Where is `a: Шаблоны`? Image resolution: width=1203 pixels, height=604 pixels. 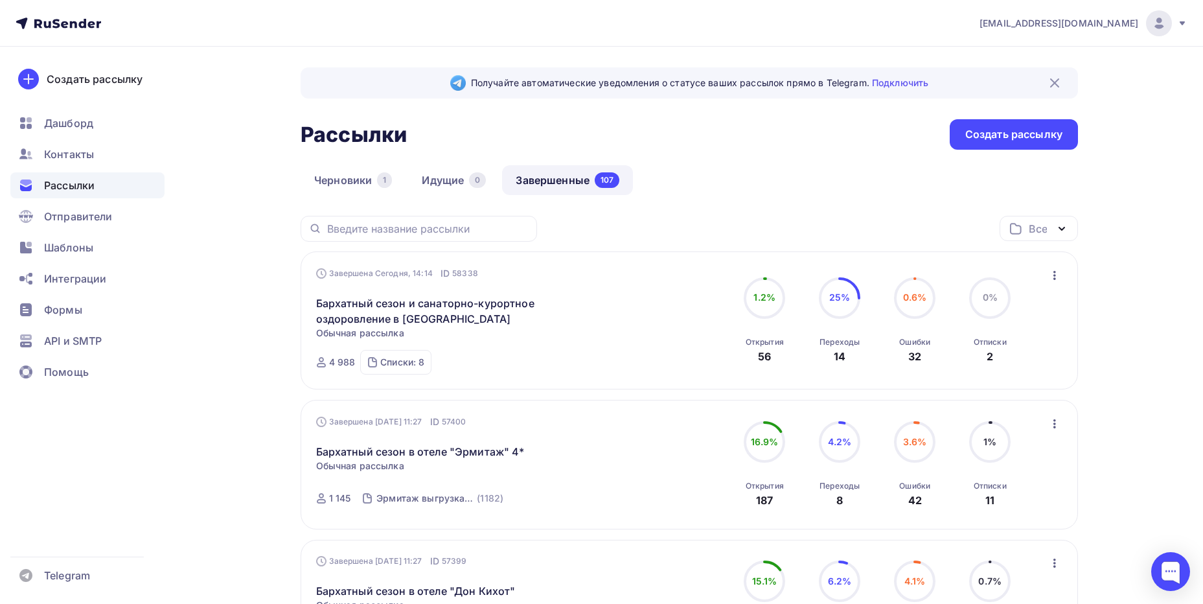
a: Шаблоны is located at coordinates (87, 247).